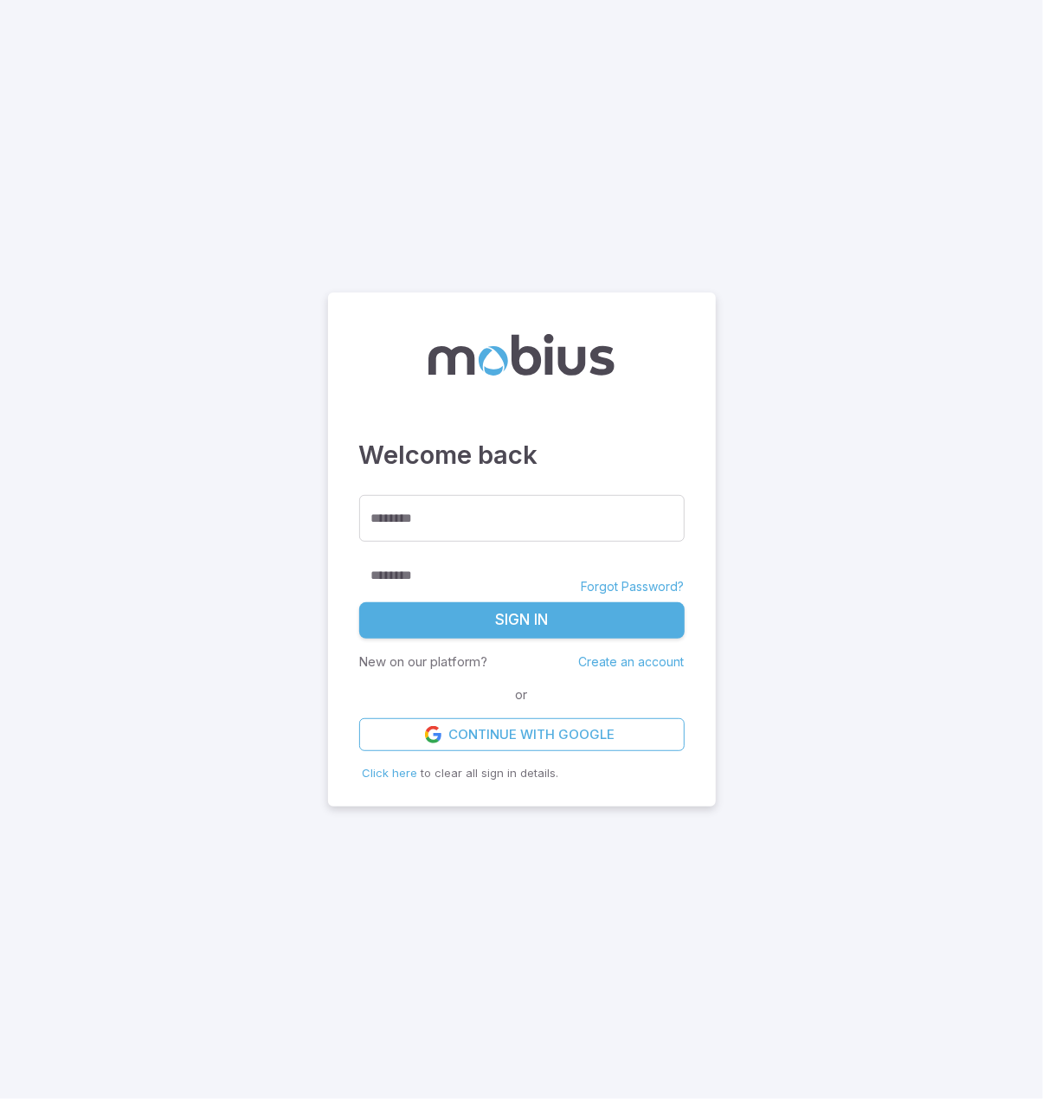 The height and width of the screenshot is (1099, 1043). Describe the element at coordinates (632, 587) in the screenshot. I see `a: Forgot Password?` at that location.